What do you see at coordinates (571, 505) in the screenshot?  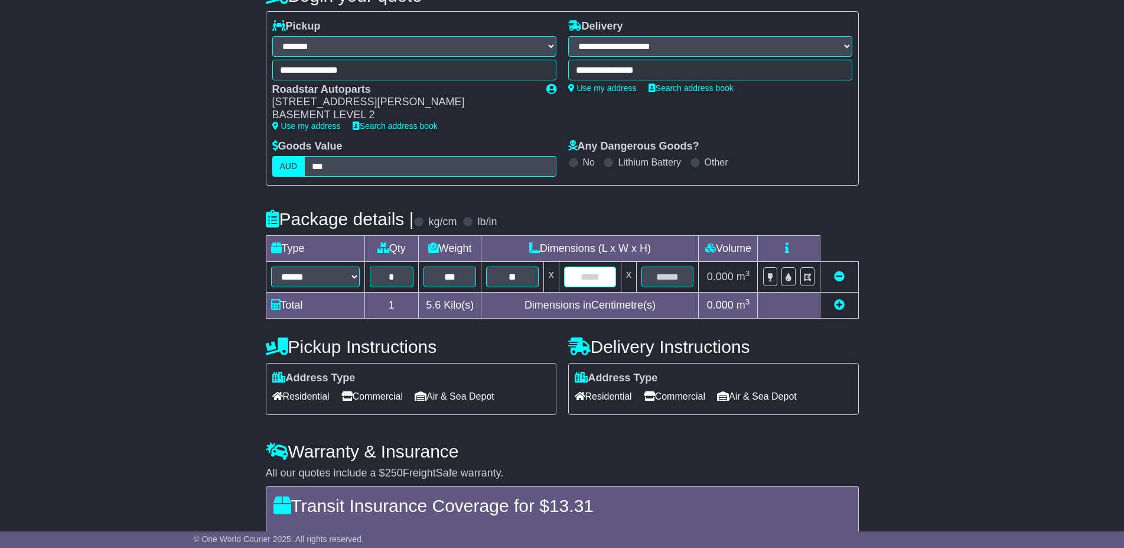 I see `span: 13.31` at bounding box center [571, 505].